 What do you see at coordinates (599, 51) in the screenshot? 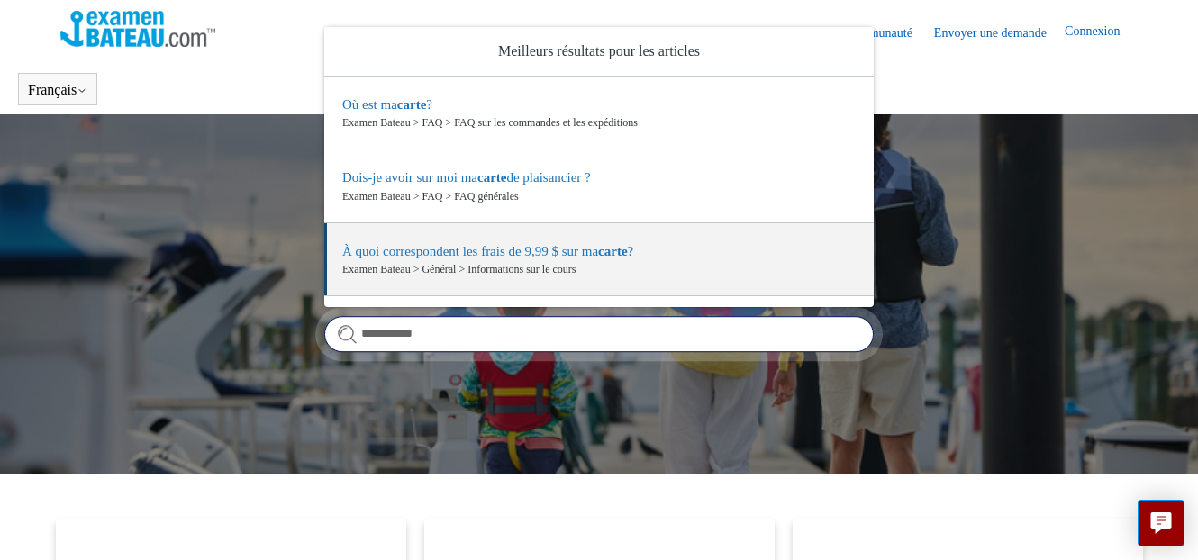
I see `zd-autocomplete-header: Meilleurs résultats pour les articles` at bounding box center [599, 51].